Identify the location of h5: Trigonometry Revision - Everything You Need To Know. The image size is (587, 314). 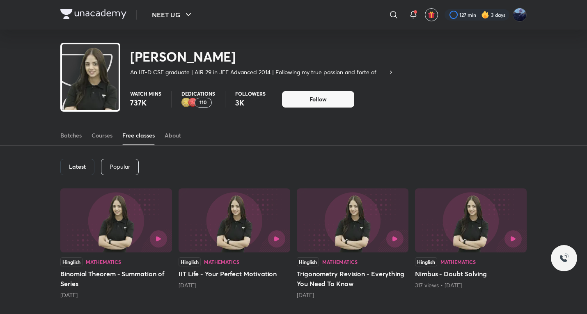
(353, 279).